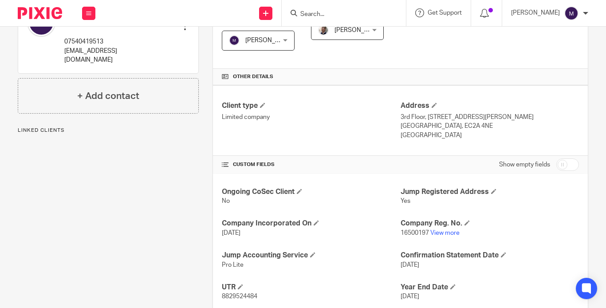 The width and height of the screenshot is (606, 308). Describe the element at coordinates (253, 77) in the screenshot. I see `span: Other details` at that location.